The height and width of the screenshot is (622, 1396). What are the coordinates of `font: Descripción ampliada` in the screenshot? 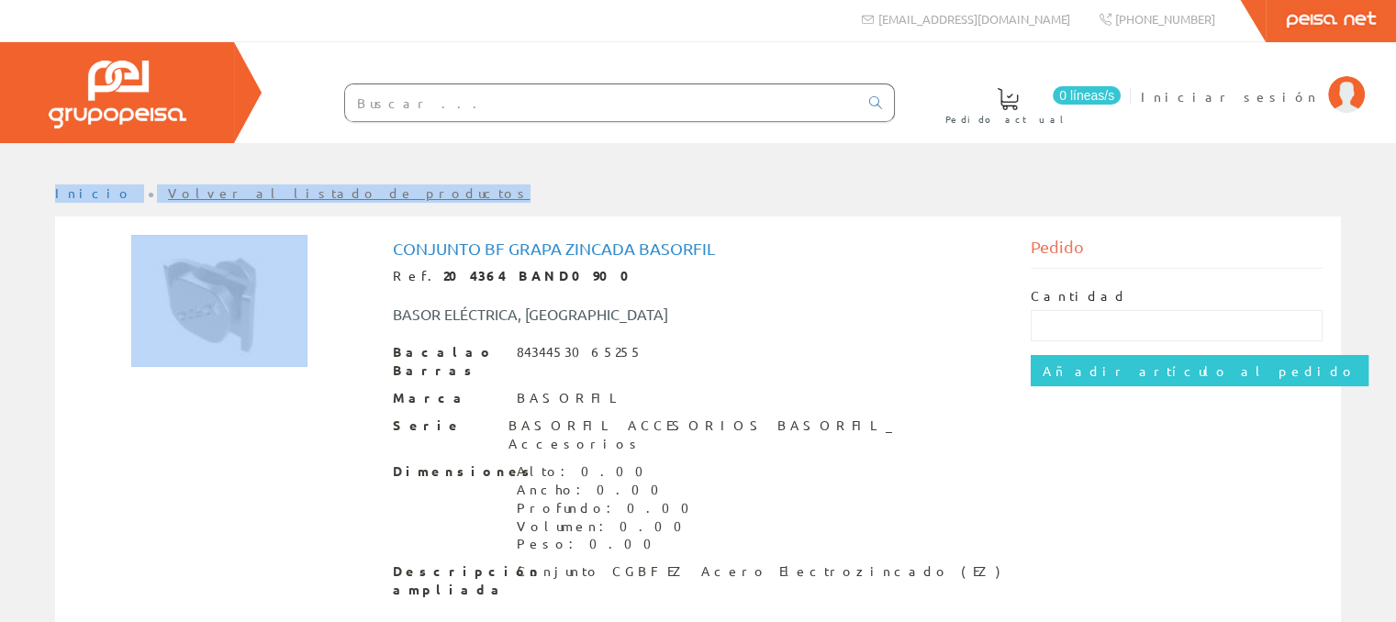 It's located at (467, 580).